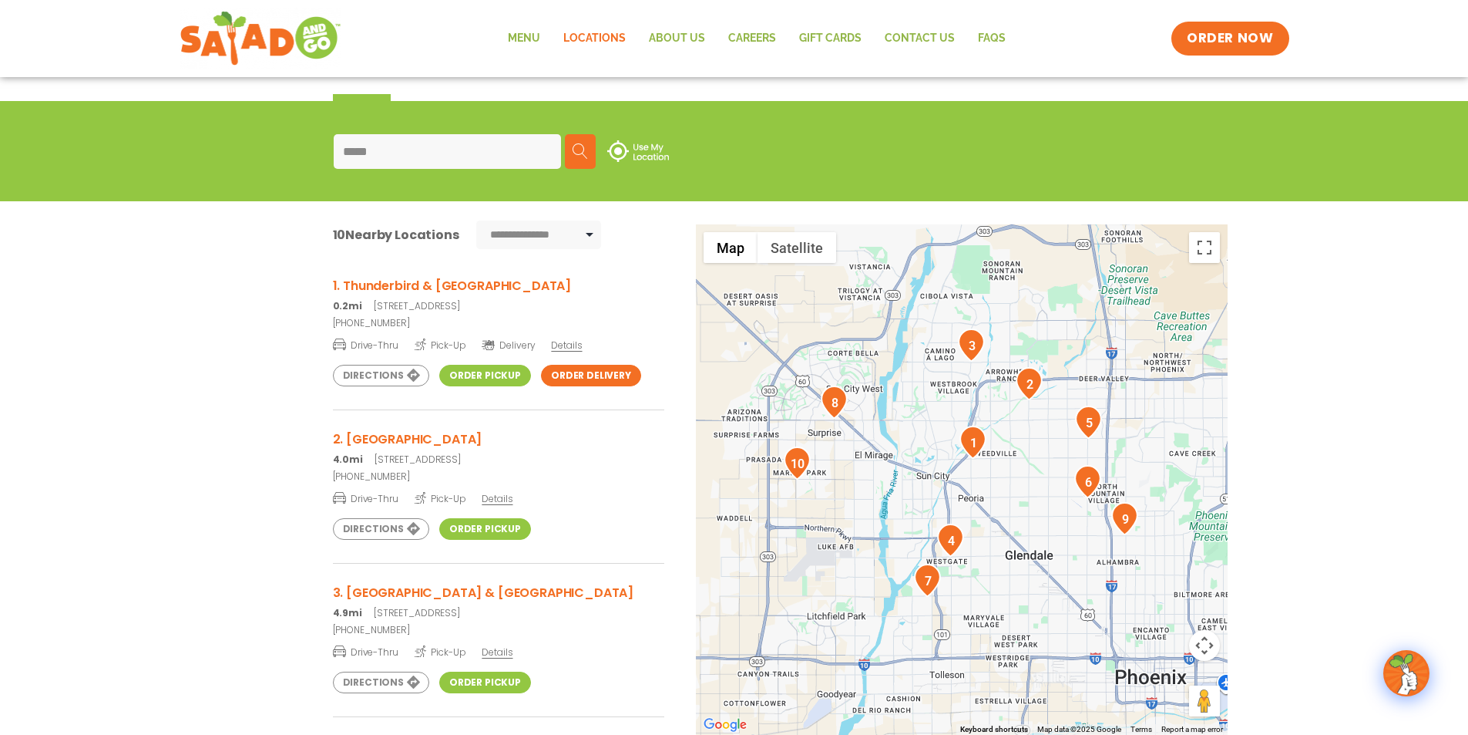 This screenshot has height=735, width=1468. What do you see at coordinates (348, 612) in the screenshot?
I see `strong: 4.9mi` at bounding box center [348, 612].